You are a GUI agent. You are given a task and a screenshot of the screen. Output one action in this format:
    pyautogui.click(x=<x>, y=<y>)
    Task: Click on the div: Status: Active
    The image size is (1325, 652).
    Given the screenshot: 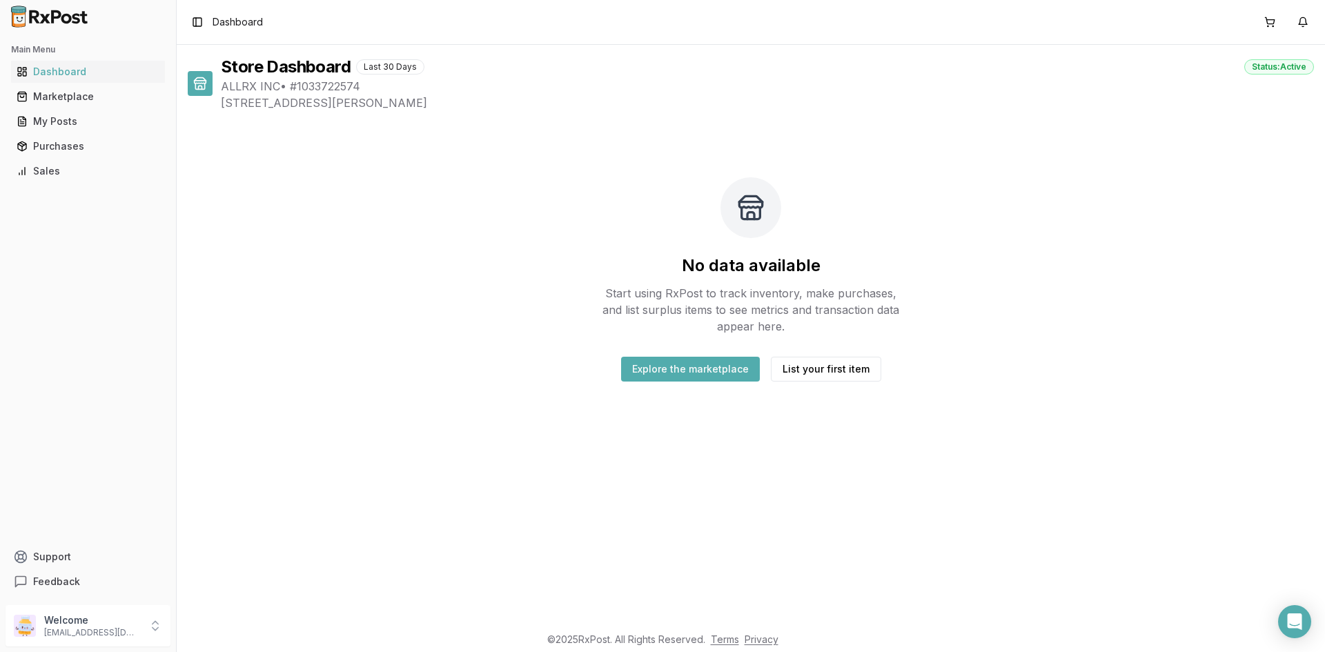 What is the action you would take?
    pyautogui.click(x=1279, y=67)
    